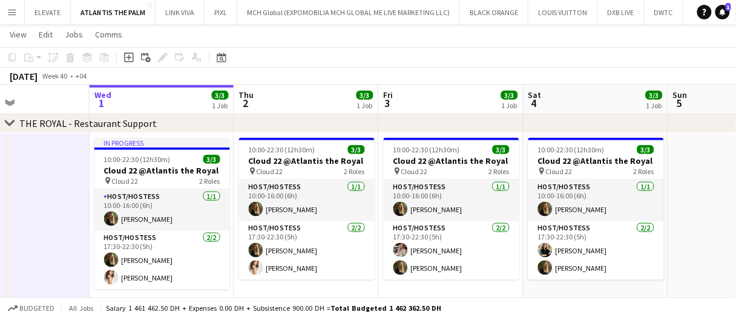 This screenshot has height=318, width=736. I want to click on button: Budgeted, so click(31, 309).